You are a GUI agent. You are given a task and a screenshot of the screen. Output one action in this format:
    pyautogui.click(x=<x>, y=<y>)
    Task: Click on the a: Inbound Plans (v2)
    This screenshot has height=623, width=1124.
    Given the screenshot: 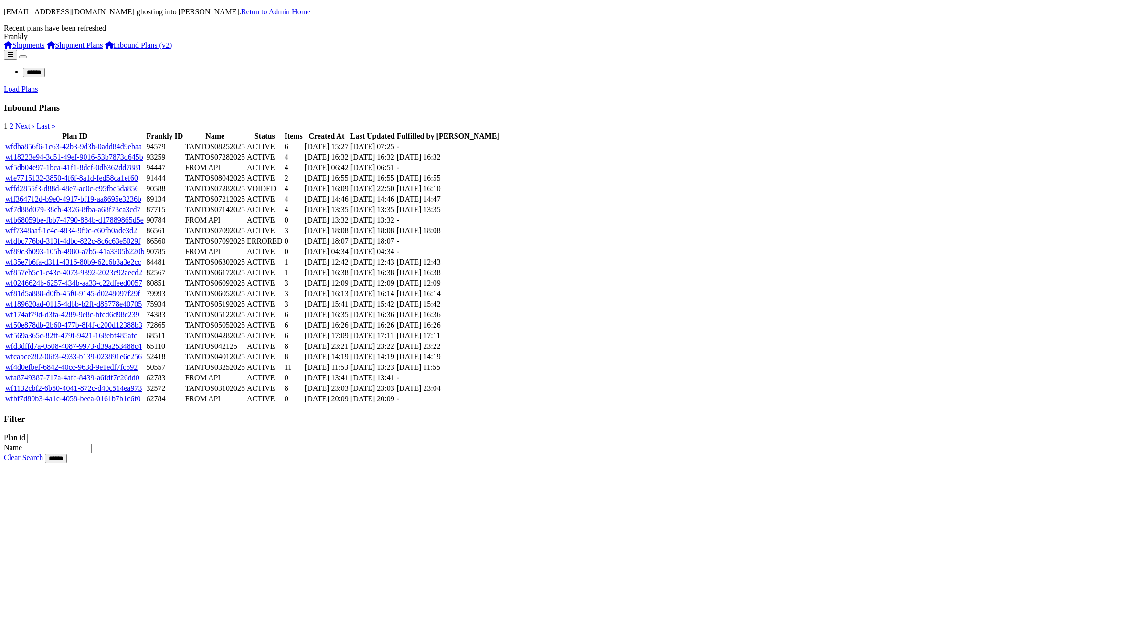 What is the action you would take?
    pyautogui.click(x=139, y=45)
    